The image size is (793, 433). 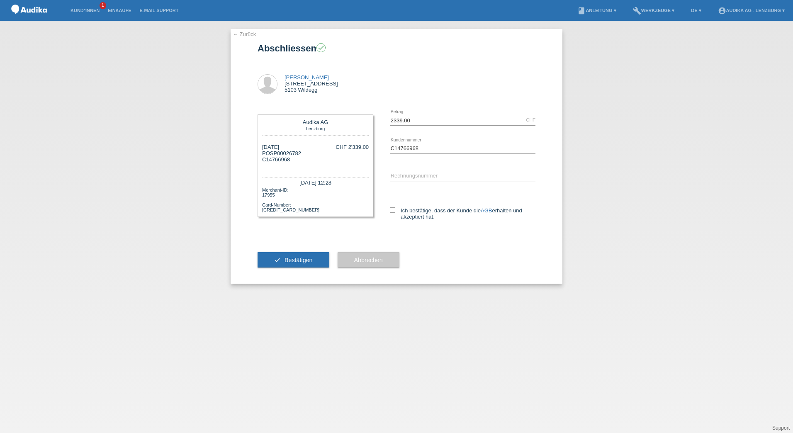 I want to click on a: Support, so click(x=781, y=428).